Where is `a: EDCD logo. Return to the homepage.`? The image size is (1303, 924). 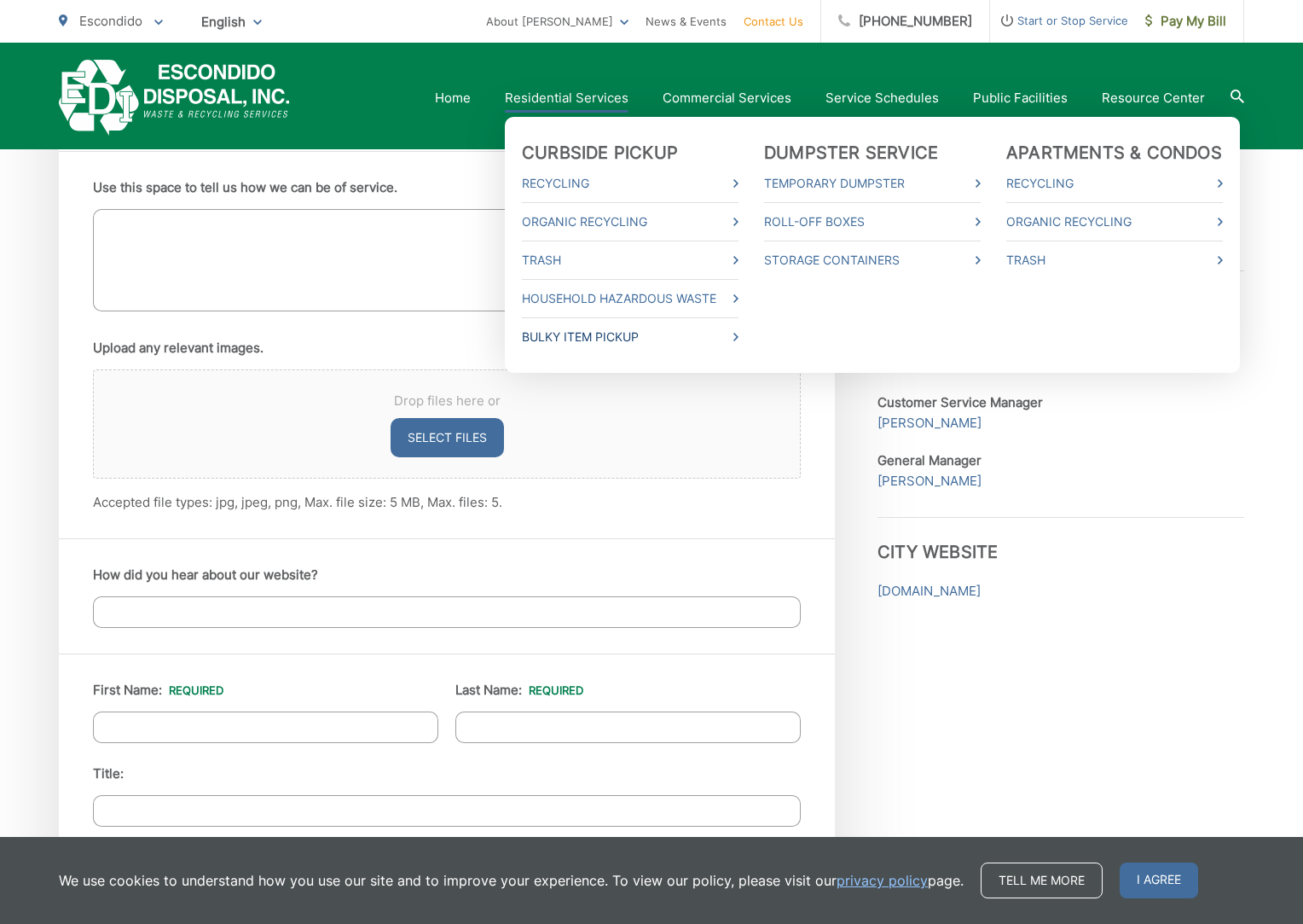 a: EDCD logo. Return to the homepage. is located at coordinates (174, 98).